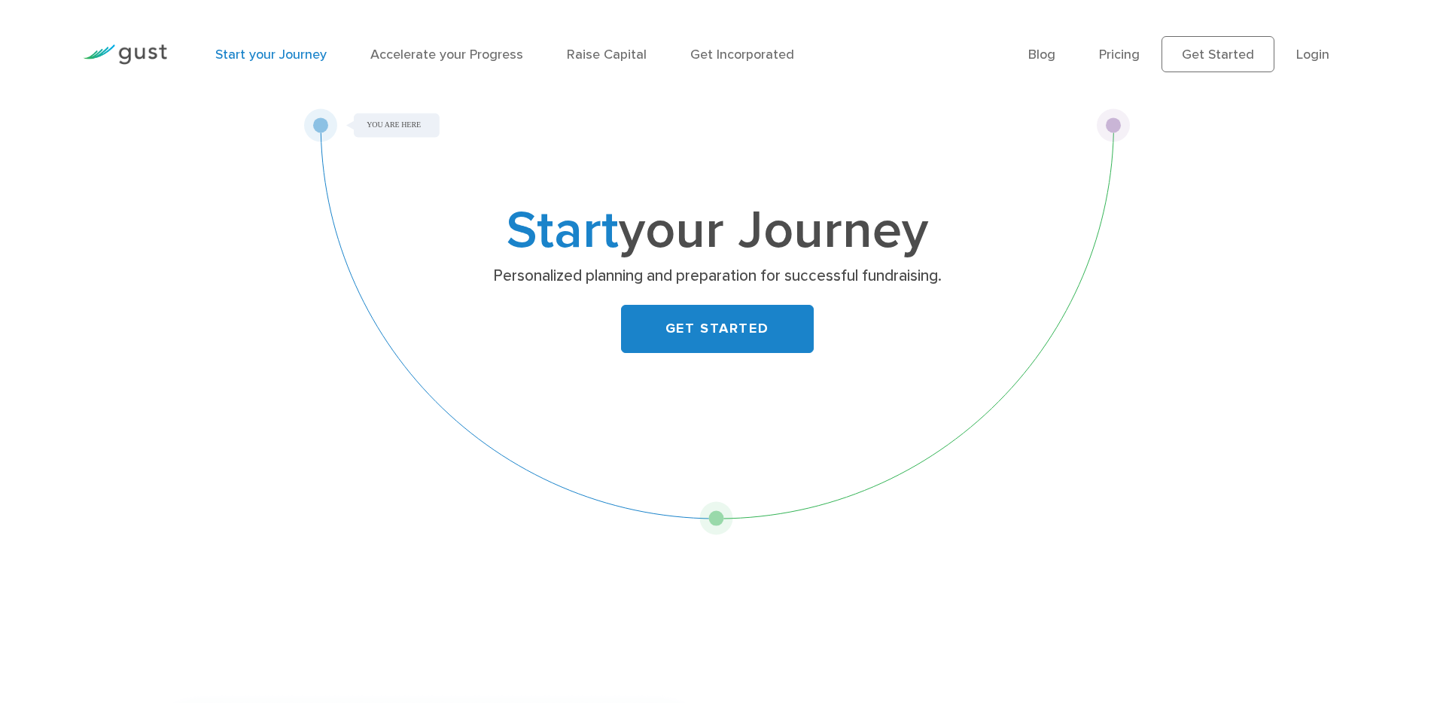  What do you see at coordinates (717, 329) in the screenshot?
I see `a: GET STARTED` at bounding box center [717, 329].